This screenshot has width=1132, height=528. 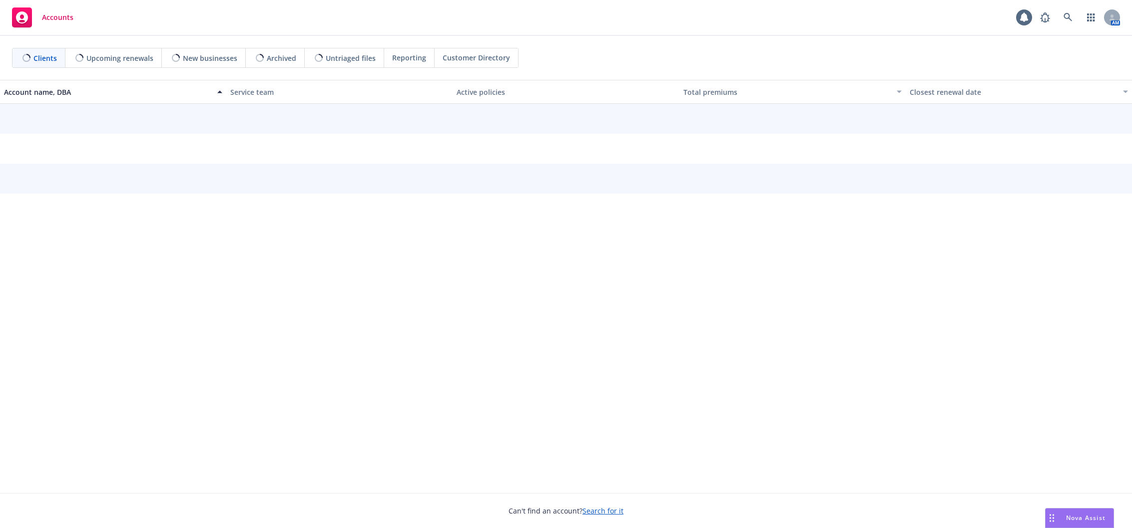 I want to click on span: Reporting, so click(x=409, y=57).